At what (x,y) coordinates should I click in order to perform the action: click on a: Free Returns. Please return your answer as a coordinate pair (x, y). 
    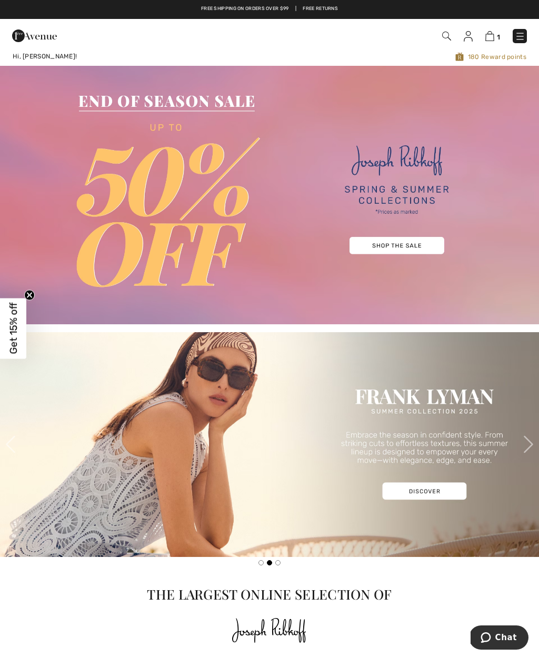
    Looking at the image, I should click on (320, 9).